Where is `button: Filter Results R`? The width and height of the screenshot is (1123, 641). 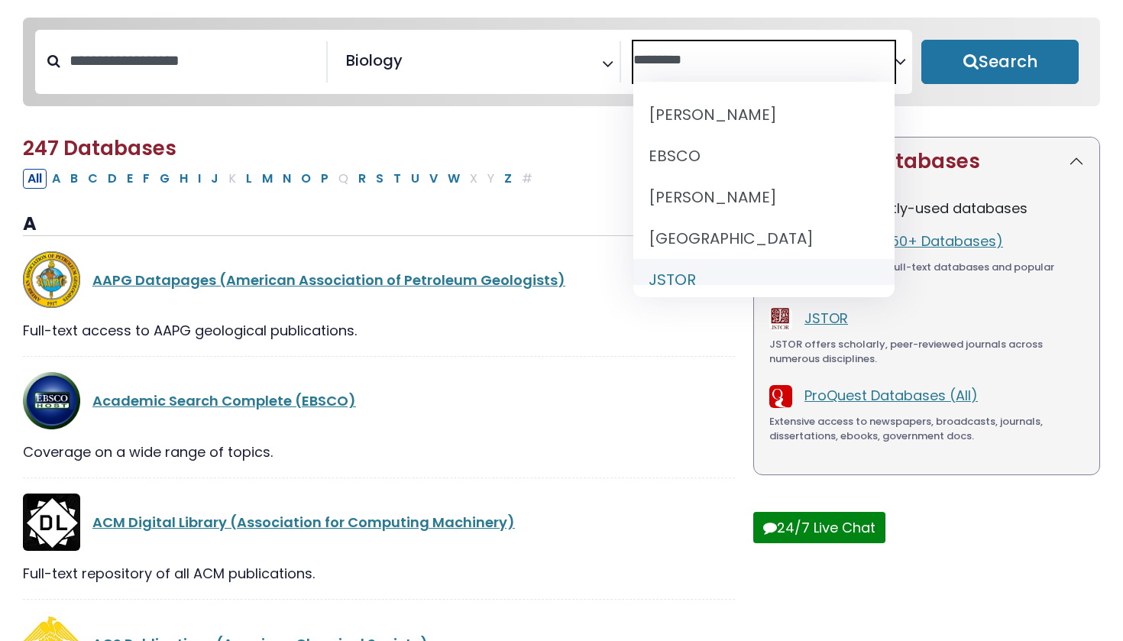
button: Filter Results R is located at coordinates (362, 179).